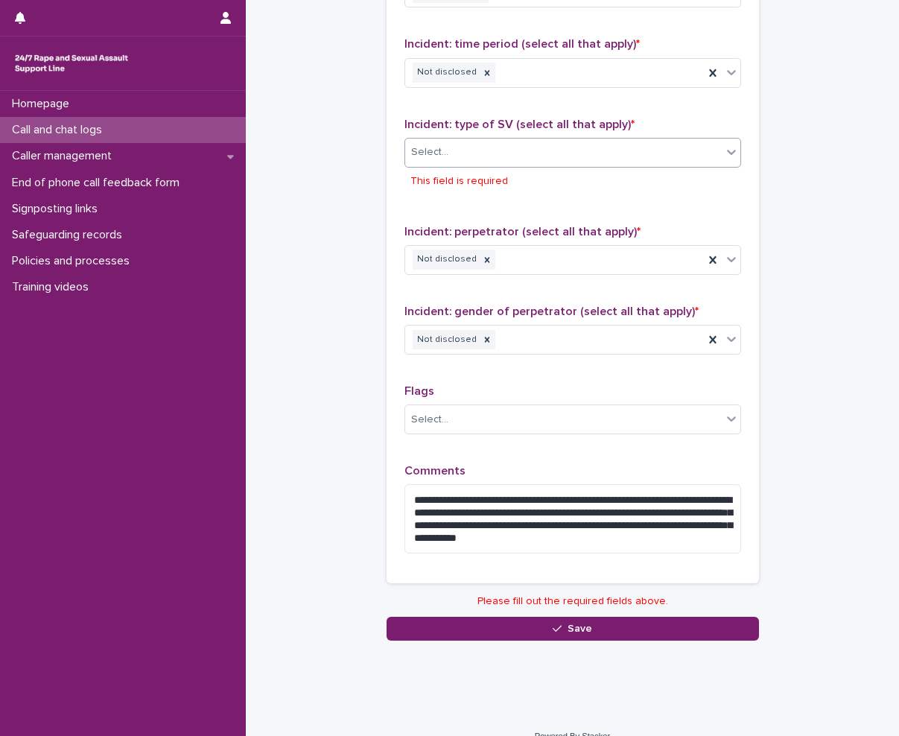  I want to click on p: This field is required, so click(459, 181).